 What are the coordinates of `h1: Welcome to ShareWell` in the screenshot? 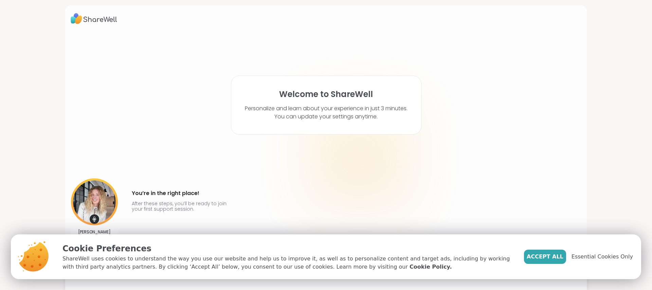 It's located at (326, 94).